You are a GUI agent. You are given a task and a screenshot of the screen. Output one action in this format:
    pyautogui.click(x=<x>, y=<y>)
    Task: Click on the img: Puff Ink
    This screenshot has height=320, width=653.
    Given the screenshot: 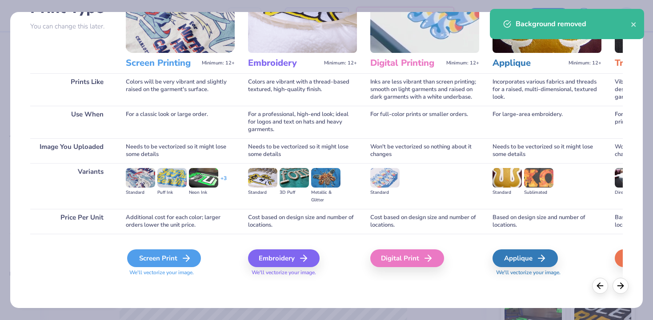 What is the action you would take?
    pyautogui.click(x=172, y=178)
    